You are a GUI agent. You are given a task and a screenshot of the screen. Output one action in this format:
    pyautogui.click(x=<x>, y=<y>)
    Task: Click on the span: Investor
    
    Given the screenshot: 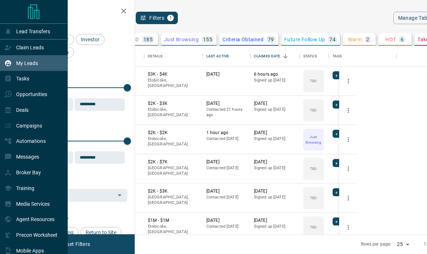 What is the action you would take?
    pyautogui.click(x=90, y=40)
    